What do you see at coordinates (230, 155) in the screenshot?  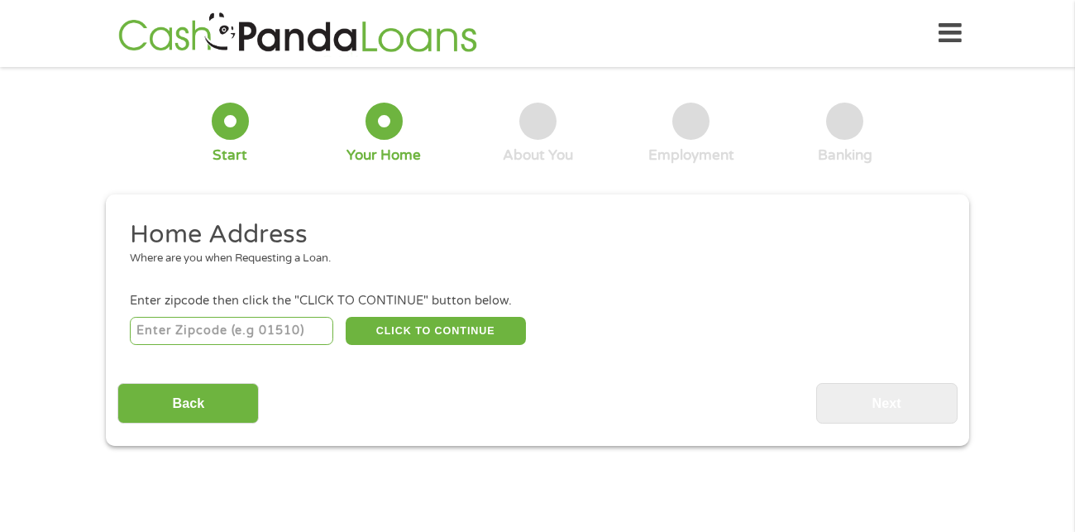 I see `div: Start` at bounding box center [230, 155].